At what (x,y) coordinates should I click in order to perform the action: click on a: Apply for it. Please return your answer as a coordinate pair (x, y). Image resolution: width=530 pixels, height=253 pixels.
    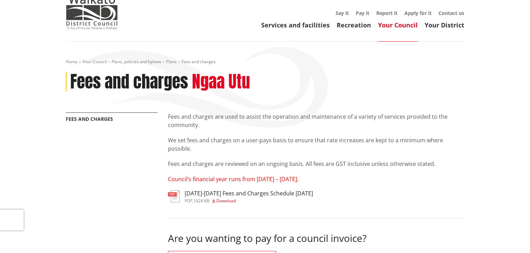
    Looking at the image, I should click on (418, 13).